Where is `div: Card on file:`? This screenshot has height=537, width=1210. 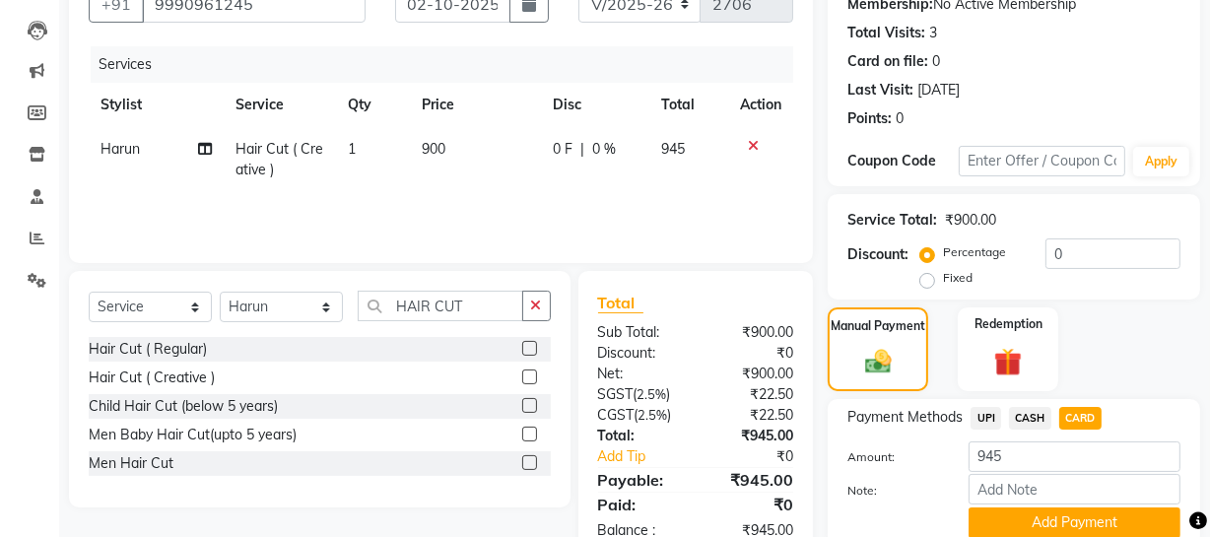
div: Card on file: is located at coordinates (888, 61).